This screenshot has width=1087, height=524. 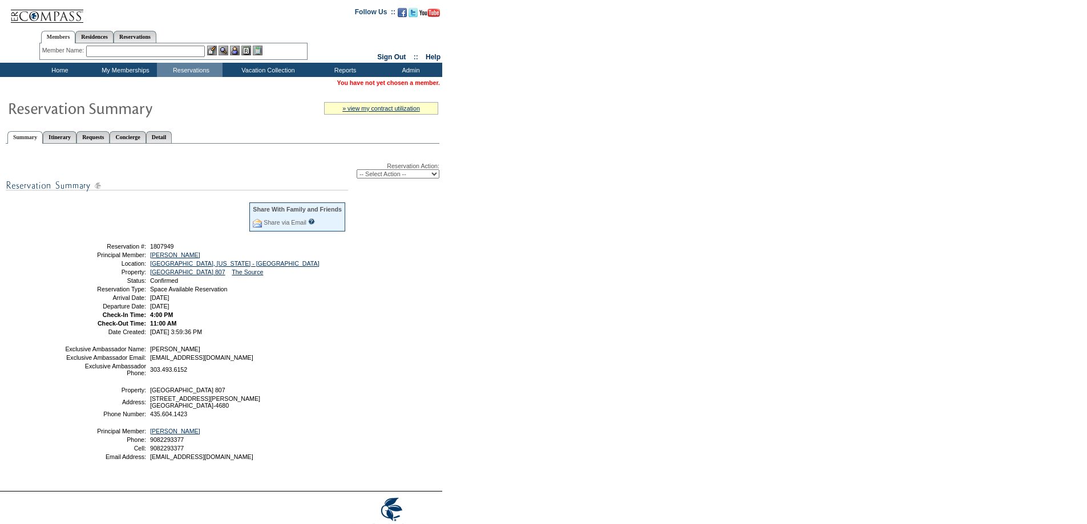 I want to click on img: b_edit.gif, so click(x=212, y=50).